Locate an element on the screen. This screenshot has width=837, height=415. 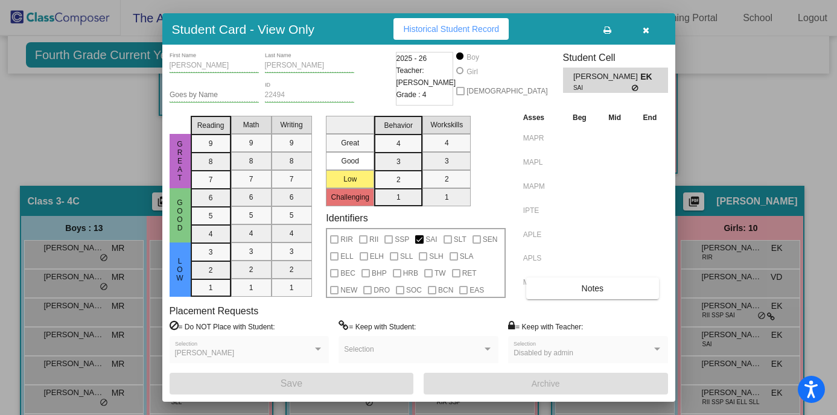
span: RIR is located at coordinates (346, 240).